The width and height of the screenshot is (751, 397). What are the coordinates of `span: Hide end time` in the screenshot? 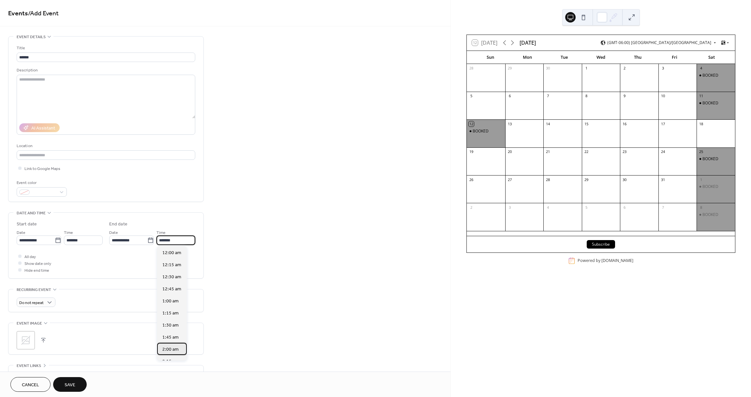 It's located at (37, 270).